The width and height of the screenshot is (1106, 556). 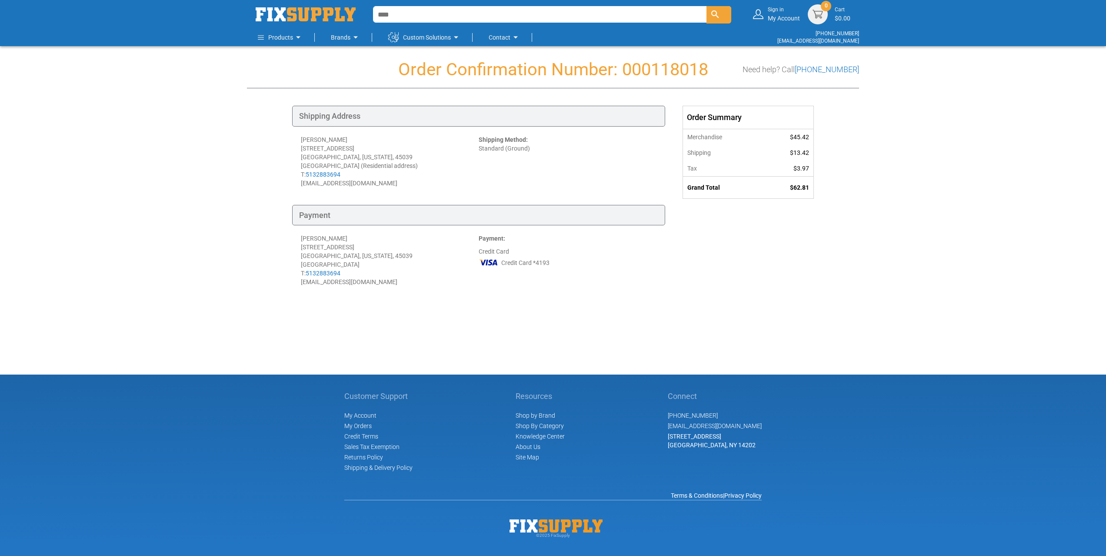 What do you see at coordinates (280, 37) in the screenshot?
I see `a: Products` at bounding box center [280, 37].